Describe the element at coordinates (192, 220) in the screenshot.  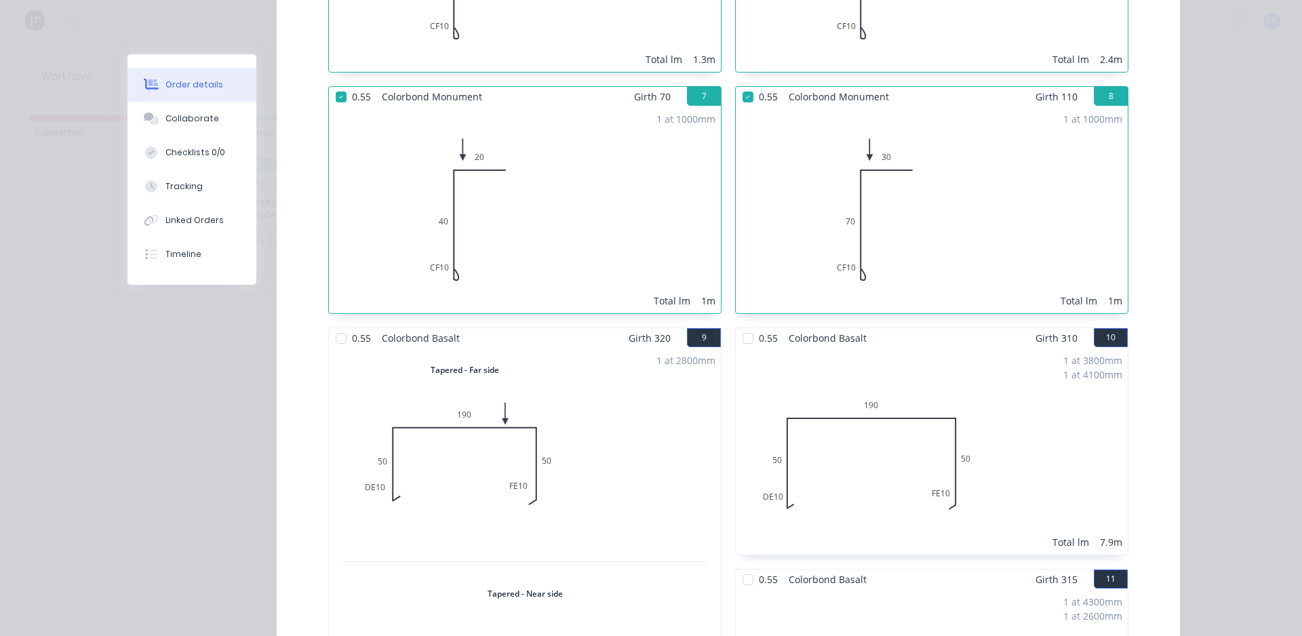
I see `button: Linked Orders` at that location.